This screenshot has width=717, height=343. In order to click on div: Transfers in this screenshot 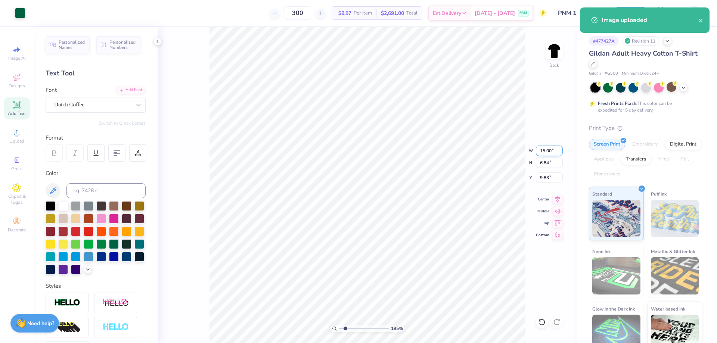, I will do `click(636, 159)`.